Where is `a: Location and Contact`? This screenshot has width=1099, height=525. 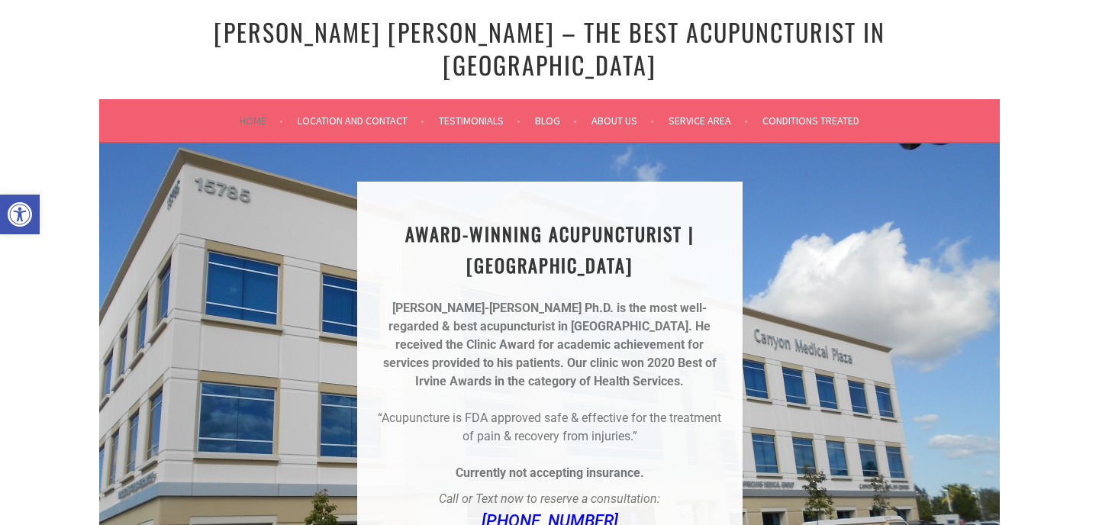 a: Location and Contact is located at coordinates (361, 121).